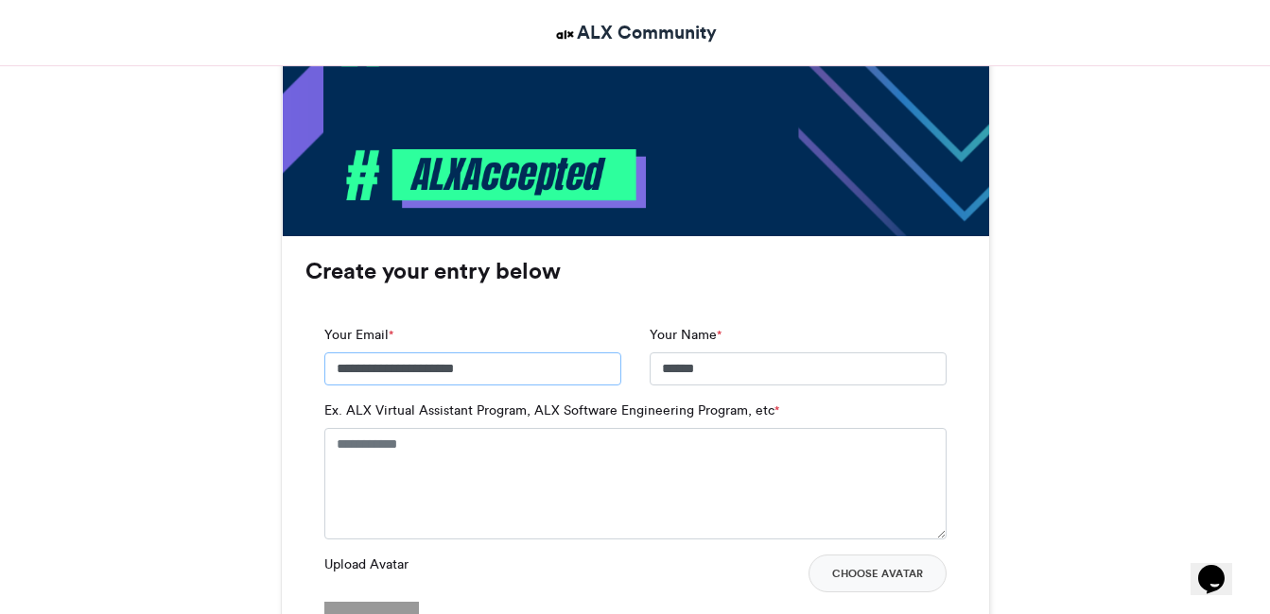  I want to click on label: Ex. ALX Virtual Assistant Program, ALX Software Engineering Program, etc, so click(551, 410).